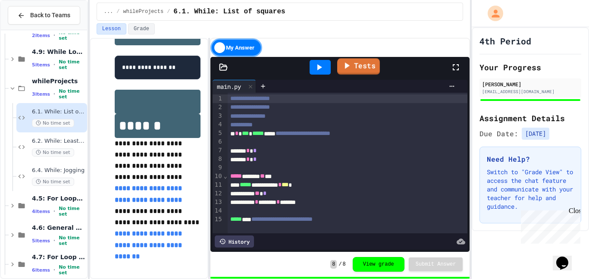  I want to click on button: View grade, so click(378, 264).